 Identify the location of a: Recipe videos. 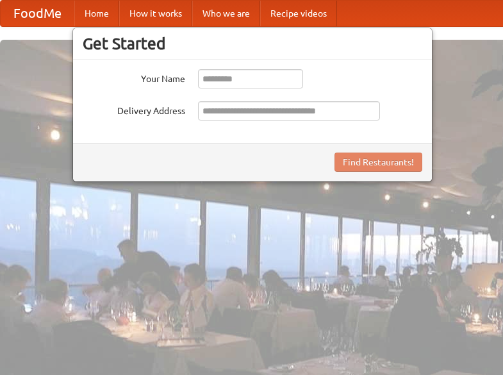
(299, 13).